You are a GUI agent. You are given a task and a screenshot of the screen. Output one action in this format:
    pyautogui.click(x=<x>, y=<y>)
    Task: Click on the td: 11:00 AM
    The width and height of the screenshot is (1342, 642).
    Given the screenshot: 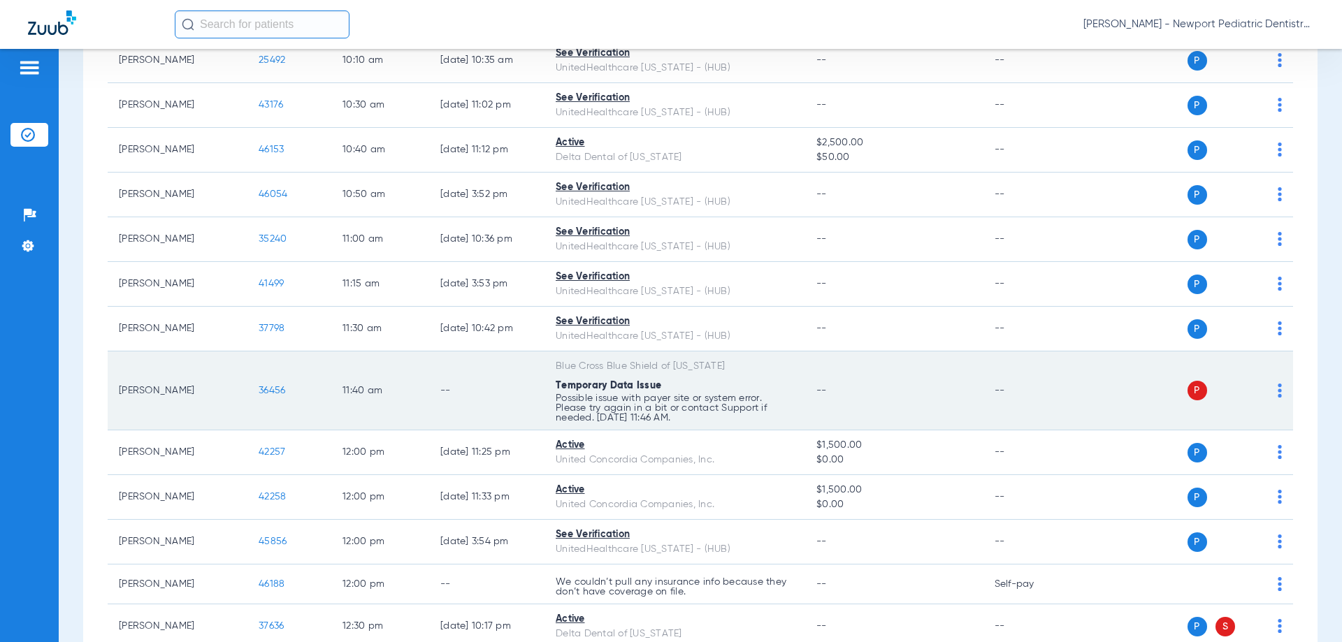 What is the action you would take?
    pyautogui.click(x=380, y=240)
    